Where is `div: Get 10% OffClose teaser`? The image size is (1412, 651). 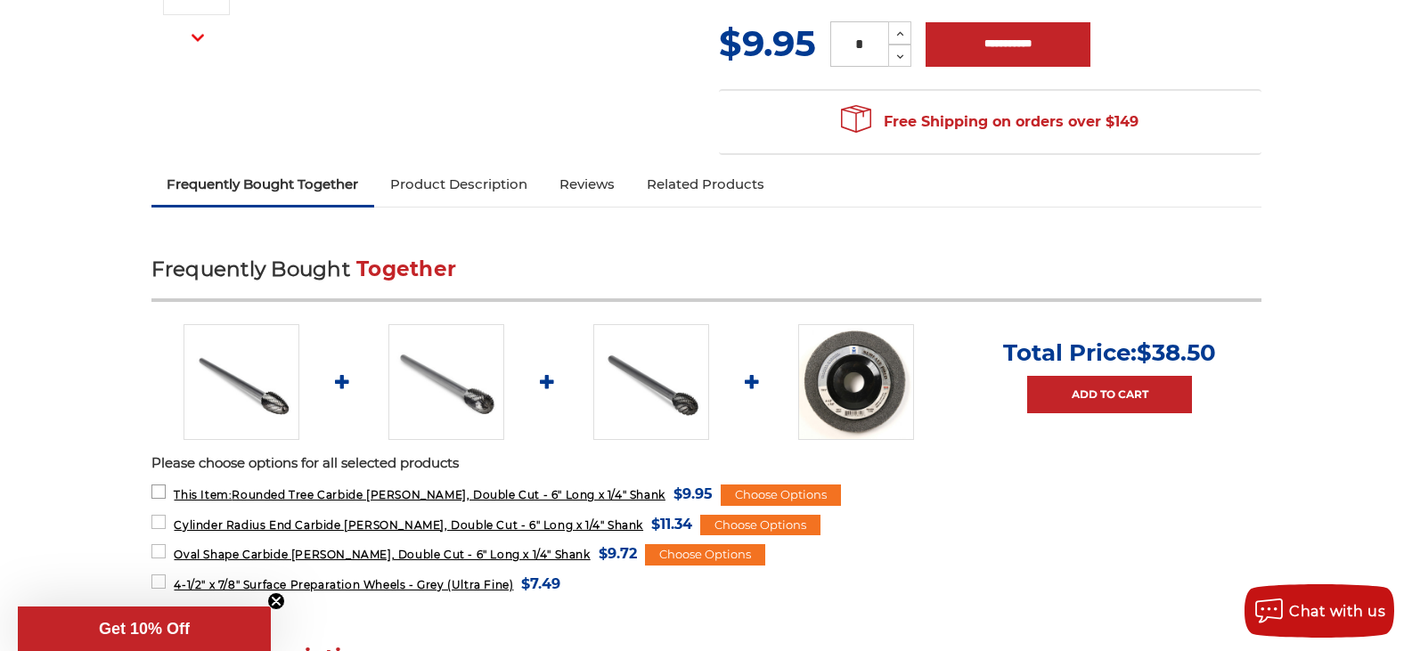
div: Get 10% OffClose teaser is located at coordinates (144, 629).